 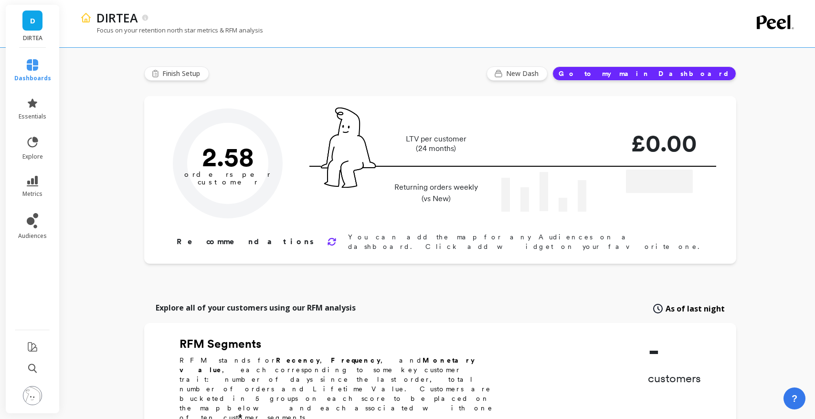 What do you see at coordinates (246, 242) in the screenshot?
I see `p: Recommendations` at bounding box center [246, 242].